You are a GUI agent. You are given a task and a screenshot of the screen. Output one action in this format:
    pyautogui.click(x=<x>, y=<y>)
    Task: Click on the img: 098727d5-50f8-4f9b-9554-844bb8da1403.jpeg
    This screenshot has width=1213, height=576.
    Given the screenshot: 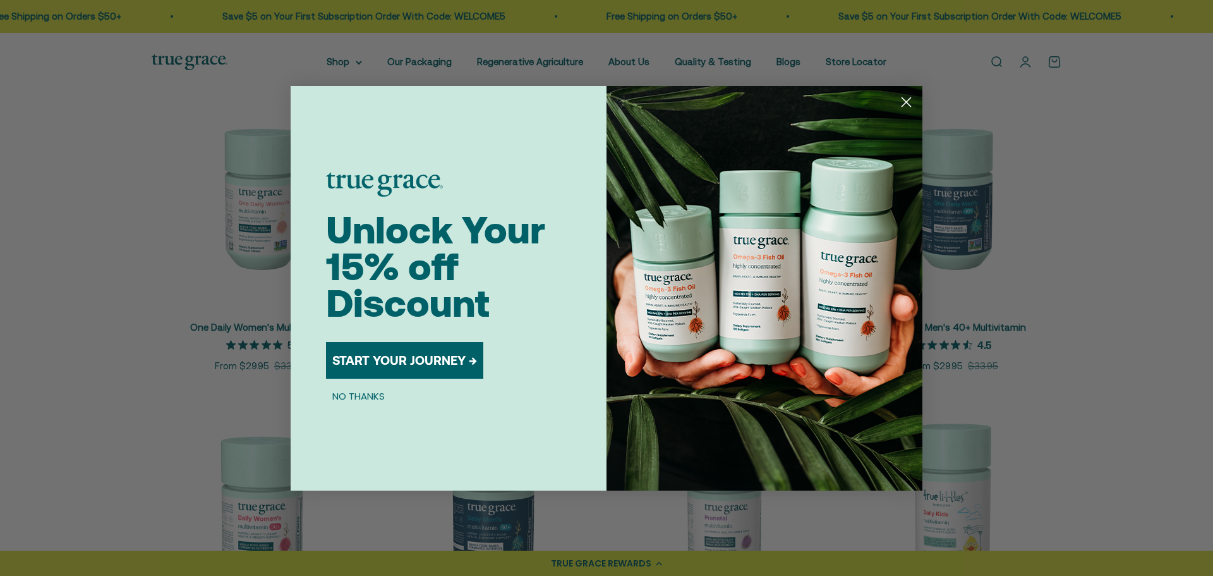 What is the action you would take?
    pyautogui.click(x=765, y=288)
    